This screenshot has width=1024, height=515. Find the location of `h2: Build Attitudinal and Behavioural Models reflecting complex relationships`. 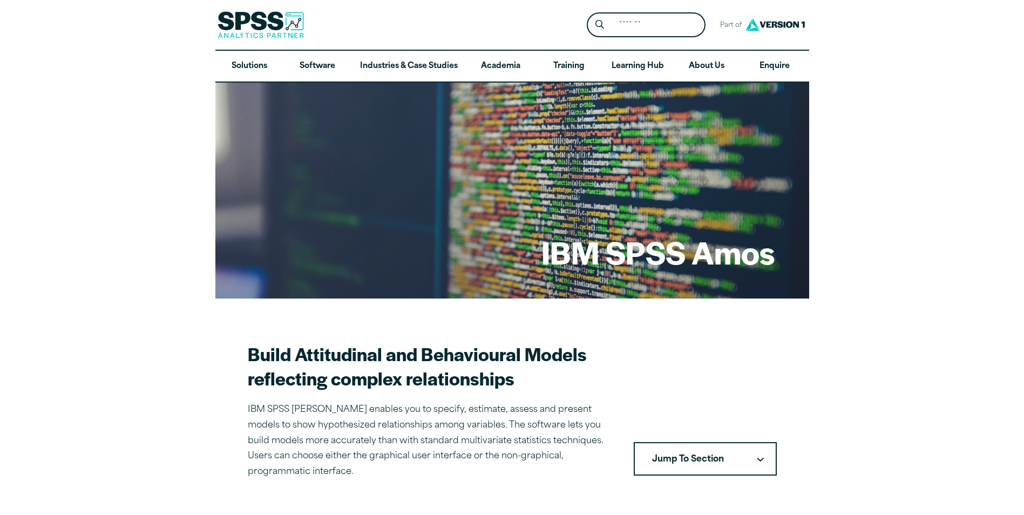

h2: Build Attitudinal and Behavioural Models reflecting complex relationships is located at coordinates (427, 366).